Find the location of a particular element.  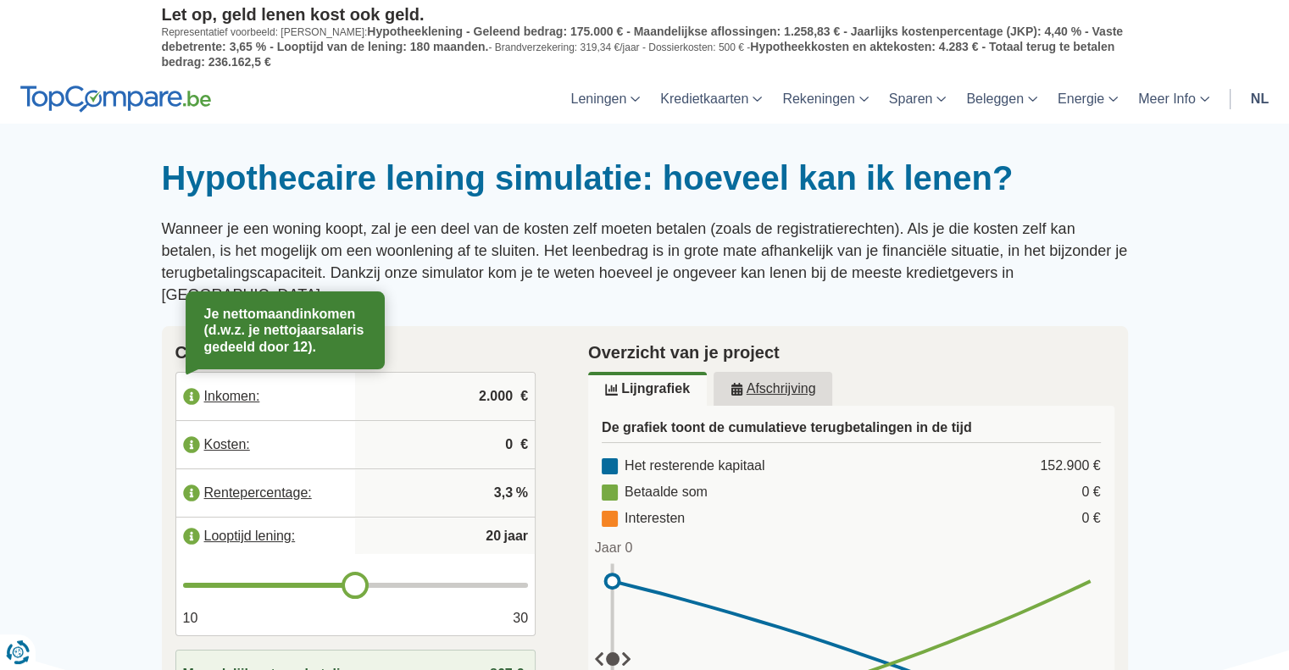

label: Kosten: is located at coordinates (266, 445).